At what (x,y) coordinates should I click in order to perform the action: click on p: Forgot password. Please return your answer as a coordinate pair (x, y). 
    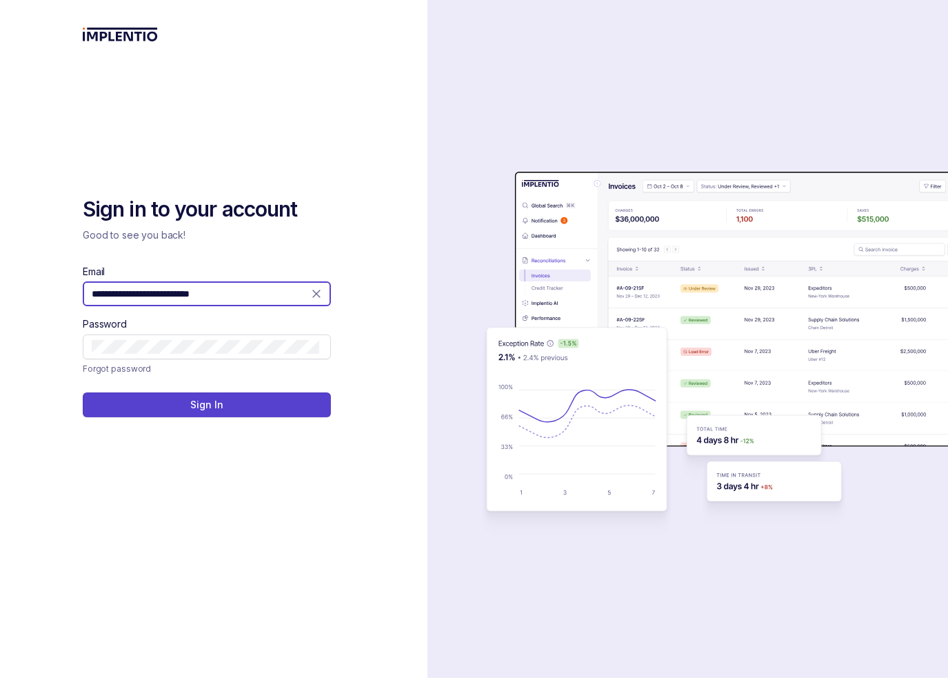
    Looking at the image, I should click on (116, 369).